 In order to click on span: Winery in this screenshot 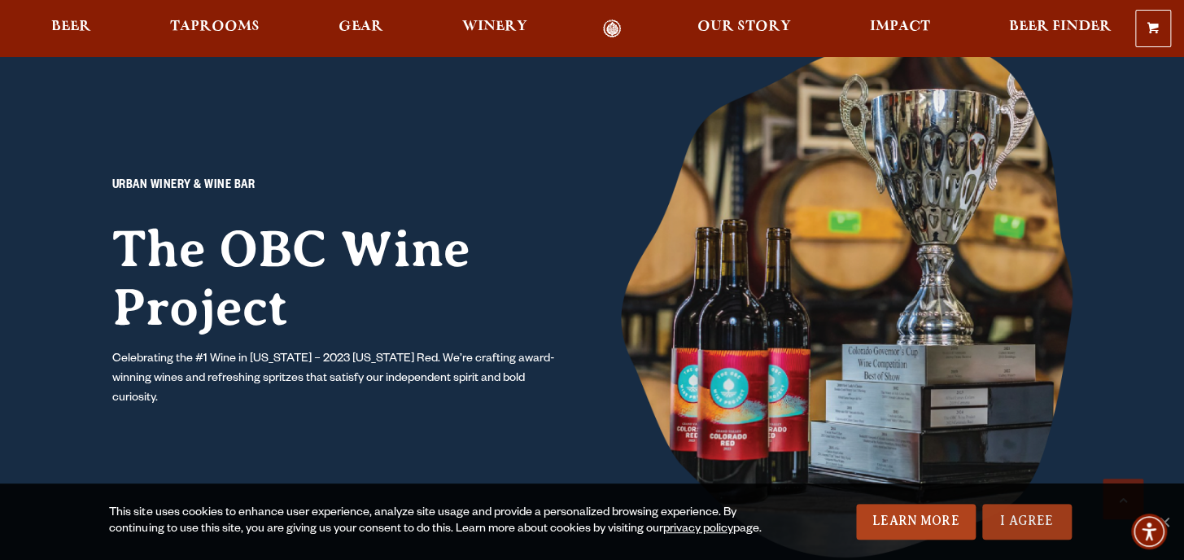, I will do `click(495, 27)`.